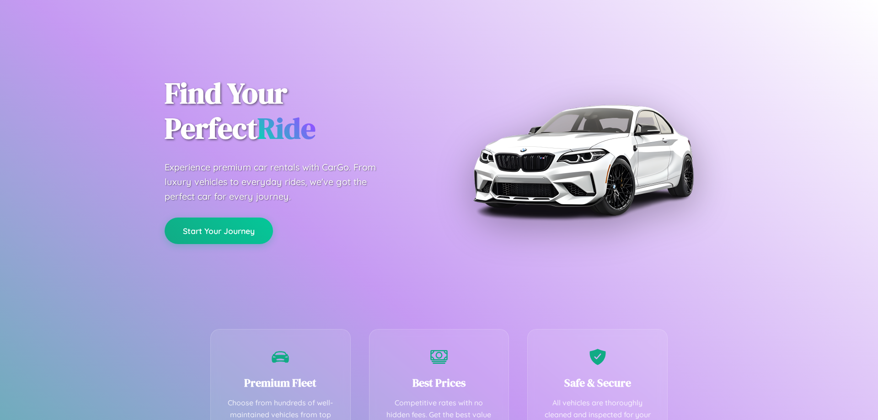 This screenshot has height=420, width=878. I want to click on span: Ride, so click(286, 128).